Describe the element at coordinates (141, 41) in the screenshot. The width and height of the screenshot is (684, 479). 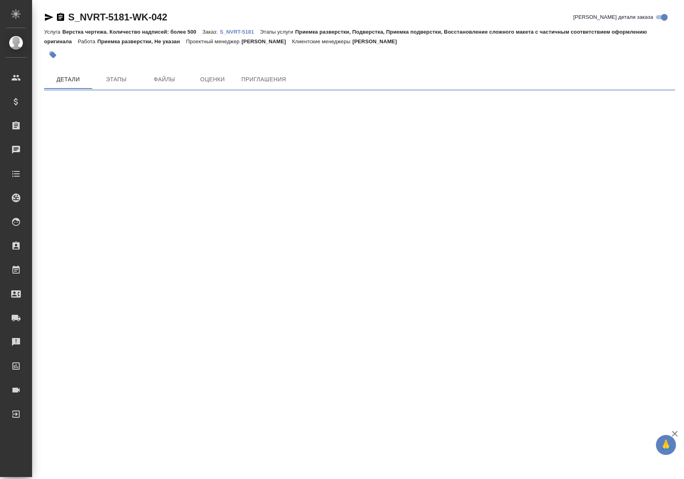
I see `p: Приемка разверстки, Не указан` at that location.